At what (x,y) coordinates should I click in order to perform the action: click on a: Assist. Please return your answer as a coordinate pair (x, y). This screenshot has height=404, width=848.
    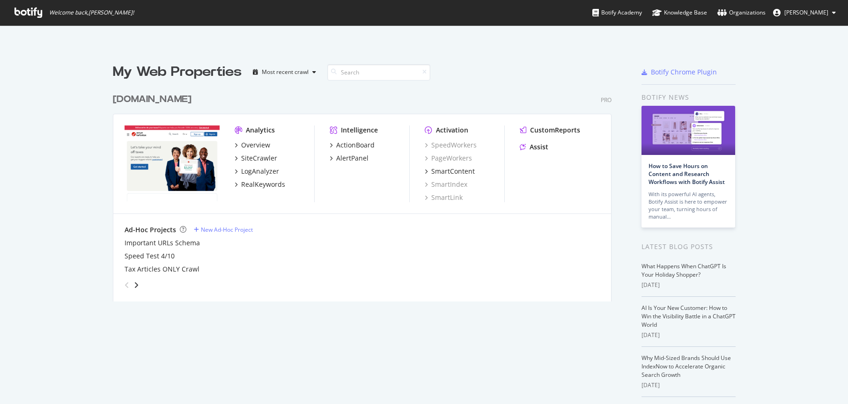
    Looking at the image, I should click on (534, 147).